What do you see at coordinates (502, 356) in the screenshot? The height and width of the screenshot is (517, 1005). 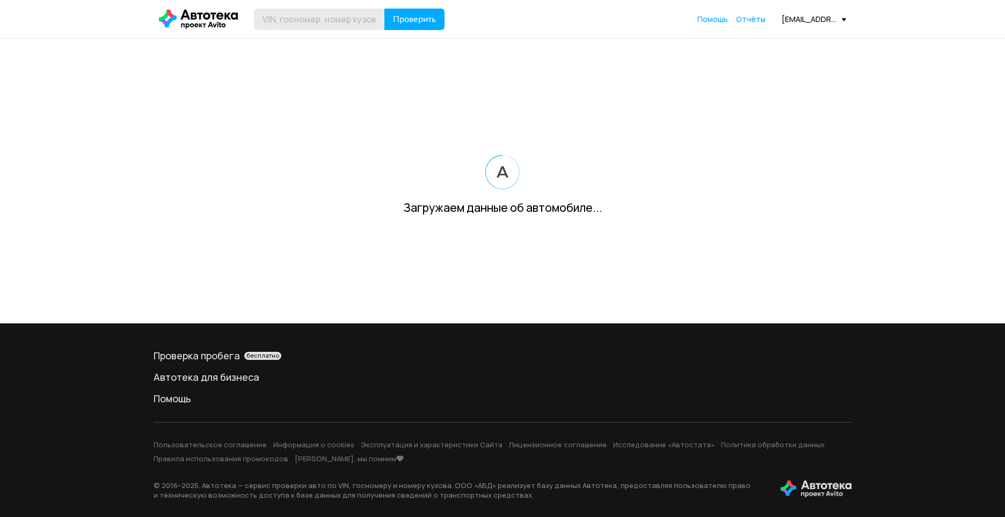 I see `a: Проверка пробегабесплатно` at bounding box center [502, 356].